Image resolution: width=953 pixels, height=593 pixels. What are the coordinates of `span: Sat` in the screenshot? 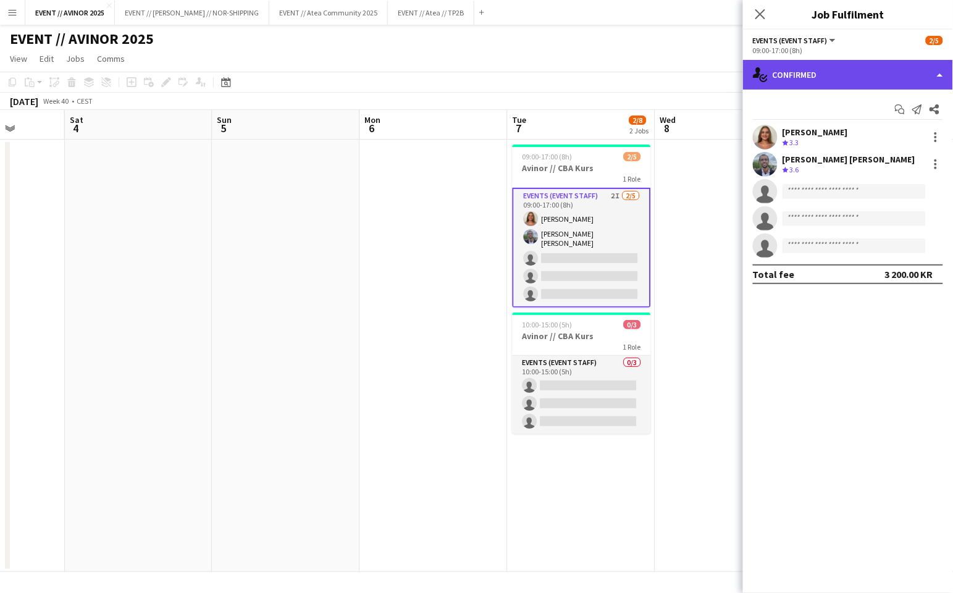 It's located at (77, 120).